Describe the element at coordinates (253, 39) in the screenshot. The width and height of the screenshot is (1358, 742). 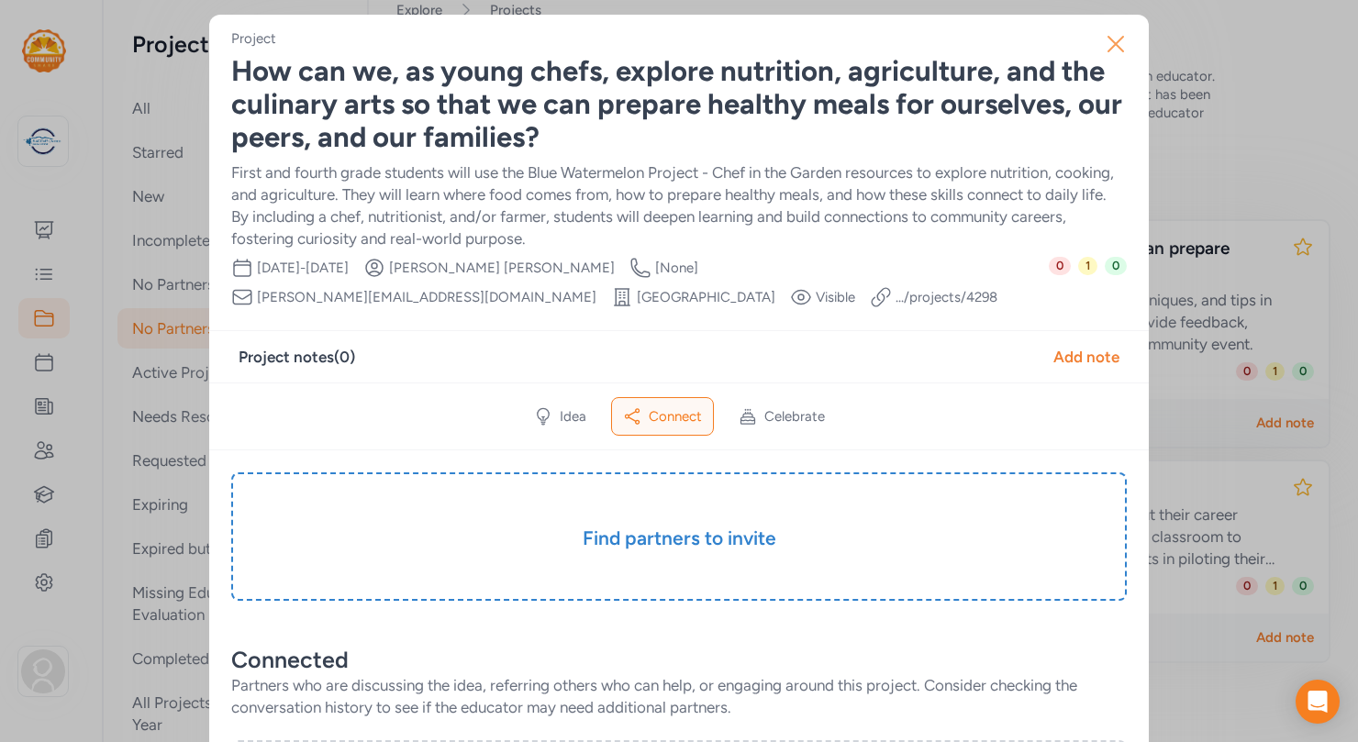
I see `div: Project` at that location.